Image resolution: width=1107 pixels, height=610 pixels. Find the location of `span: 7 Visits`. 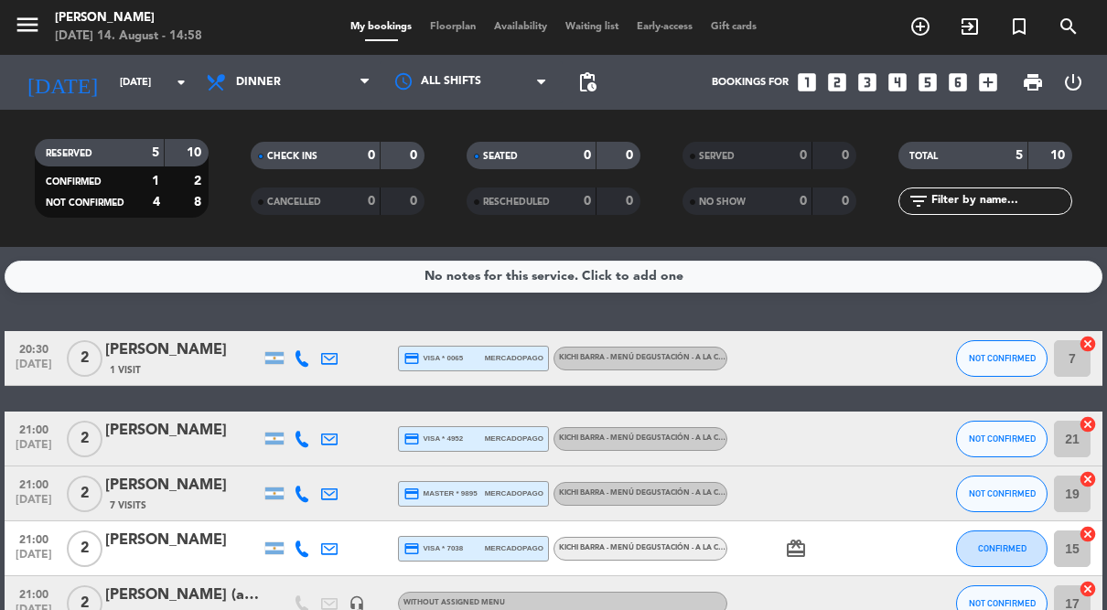

span: 7 Visits is located at coordinates (128, 506).